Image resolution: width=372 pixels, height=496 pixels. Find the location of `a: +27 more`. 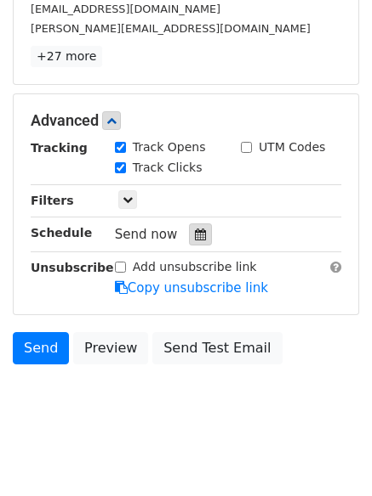

a: +27 more is located at coordinates (66, 56).